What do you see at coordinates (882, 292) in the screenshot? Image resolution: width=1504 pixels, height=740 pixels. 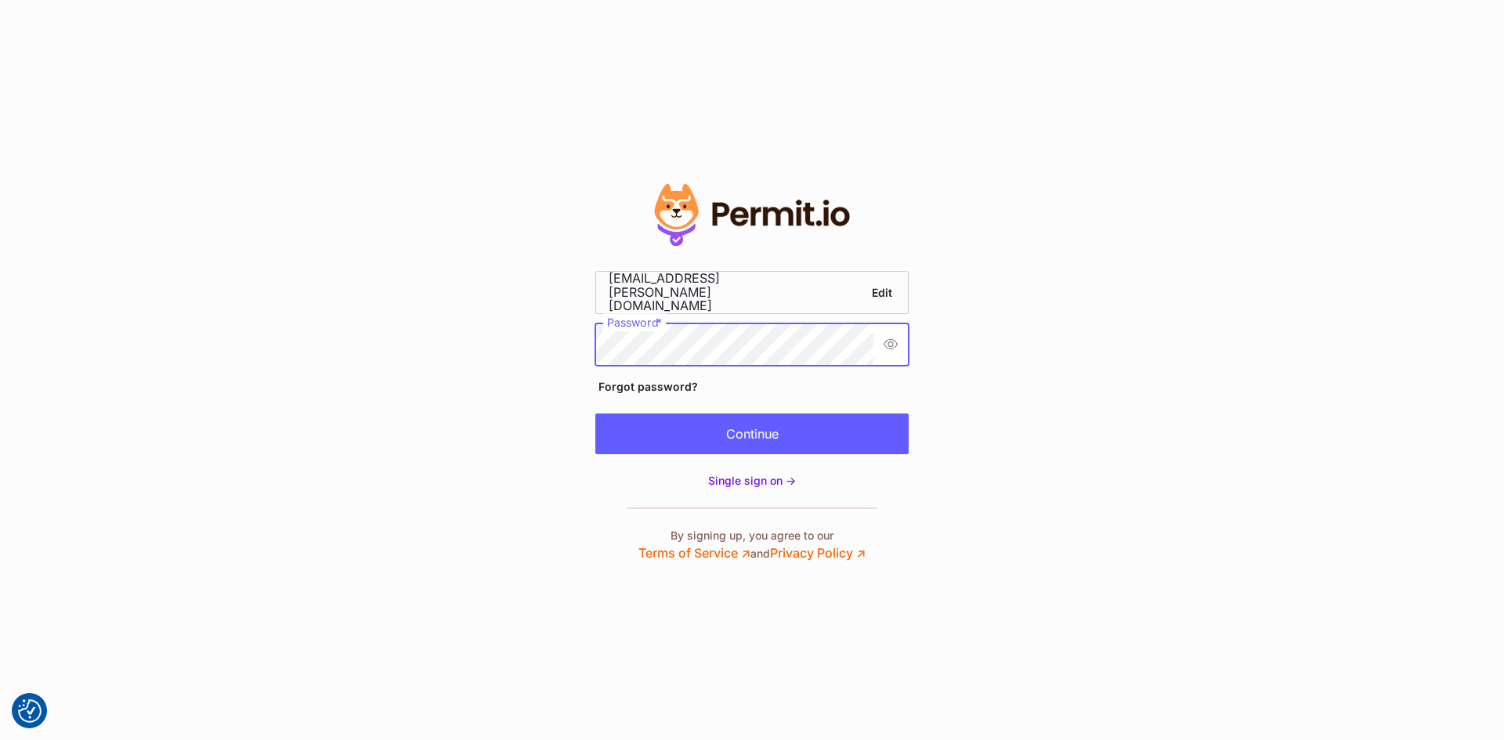 I see `a: Edit email address` at bounding box center [882, 292].